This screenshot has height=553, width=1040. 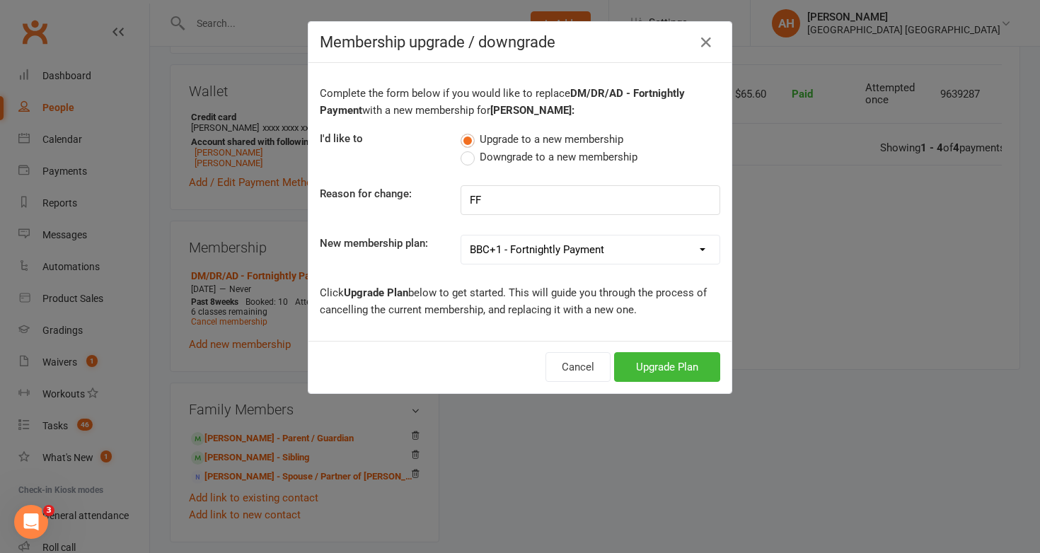 I want to click on label: I'd like to, so click(x=341, y=139).